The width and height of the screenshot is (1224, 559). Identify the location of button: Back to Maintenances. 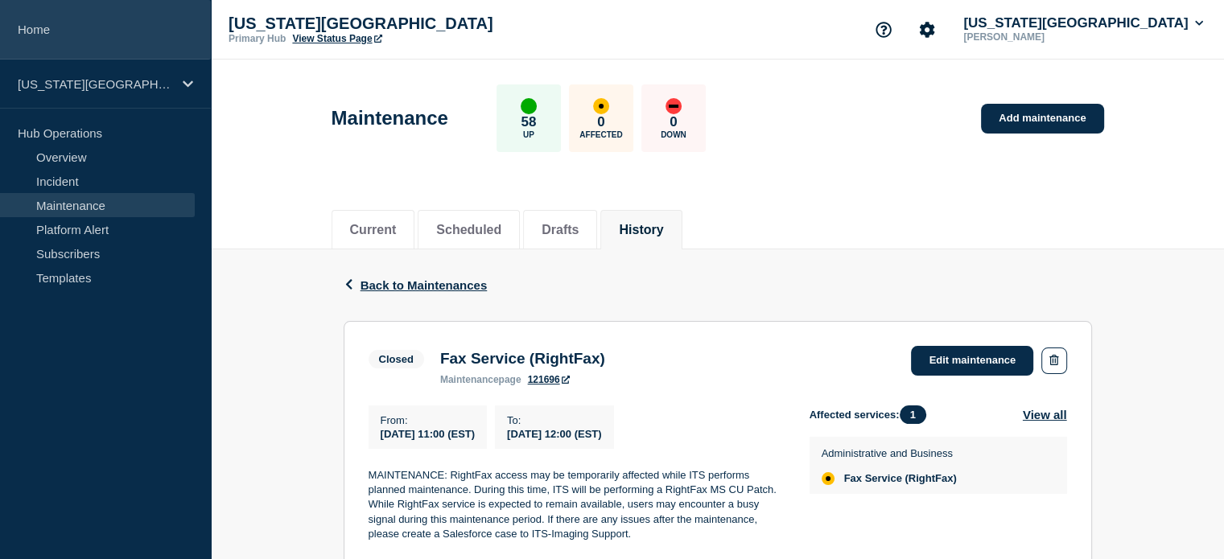
(415, 285).